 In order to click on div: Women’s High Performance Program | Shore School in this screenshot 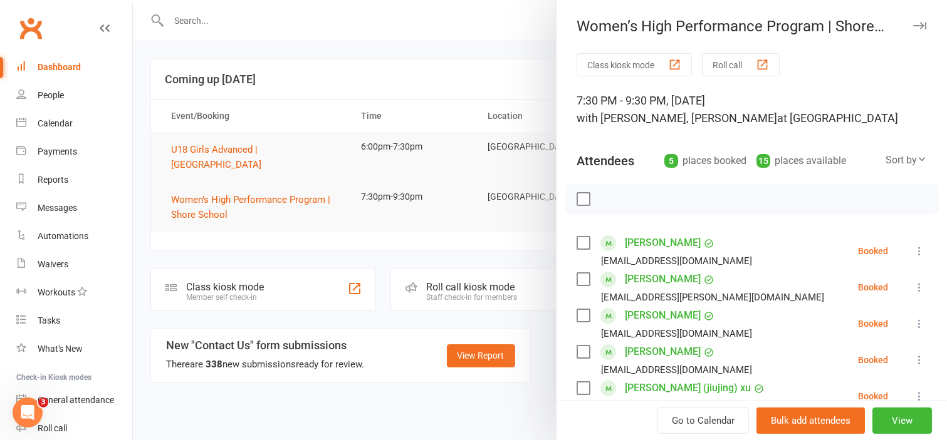, I will do `click(751, 26)`.